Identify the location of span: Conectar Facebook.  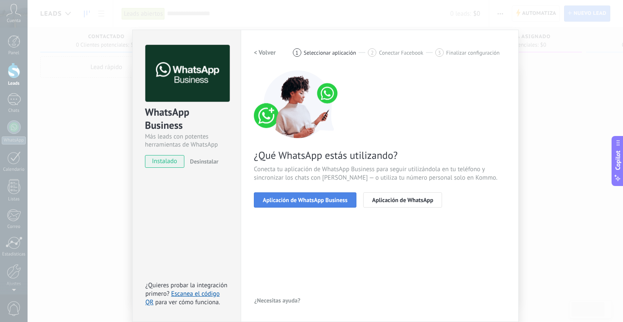
(401, 53).